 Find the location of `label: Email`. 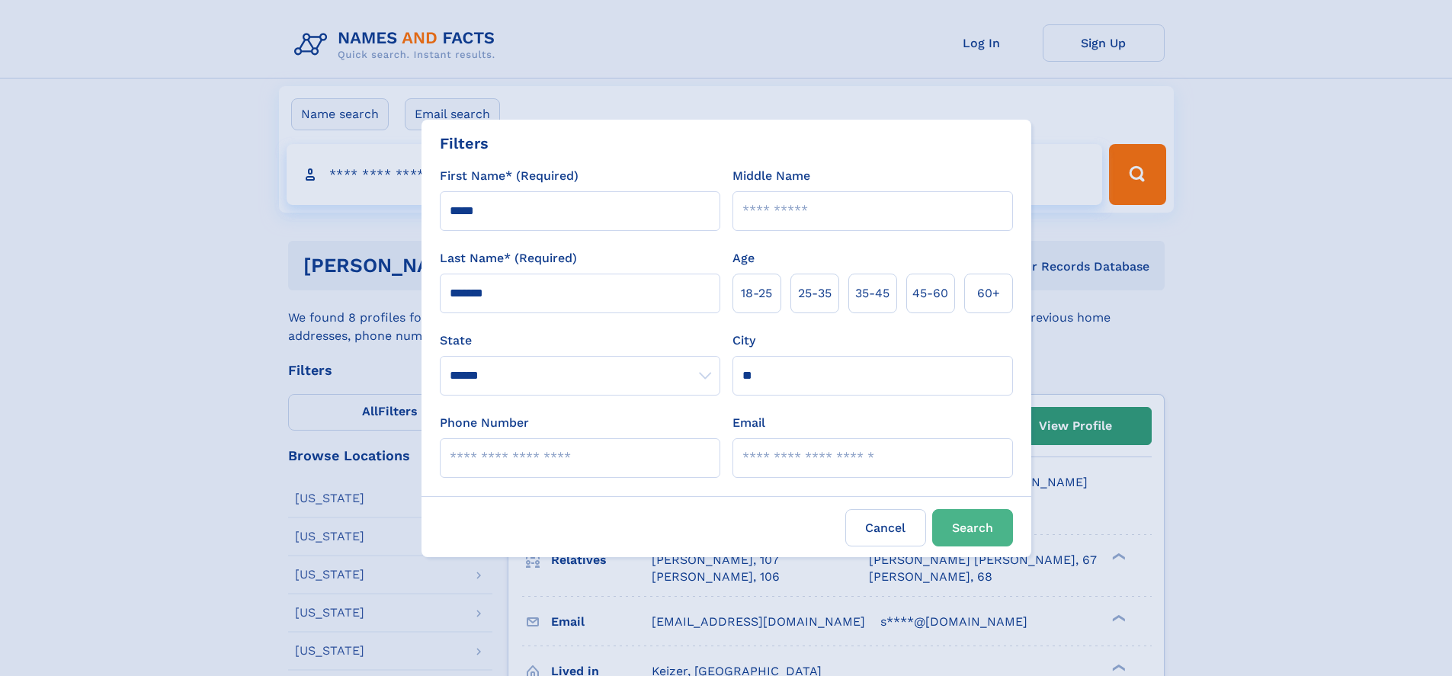

label: Email is located at coordinates (749, 423).